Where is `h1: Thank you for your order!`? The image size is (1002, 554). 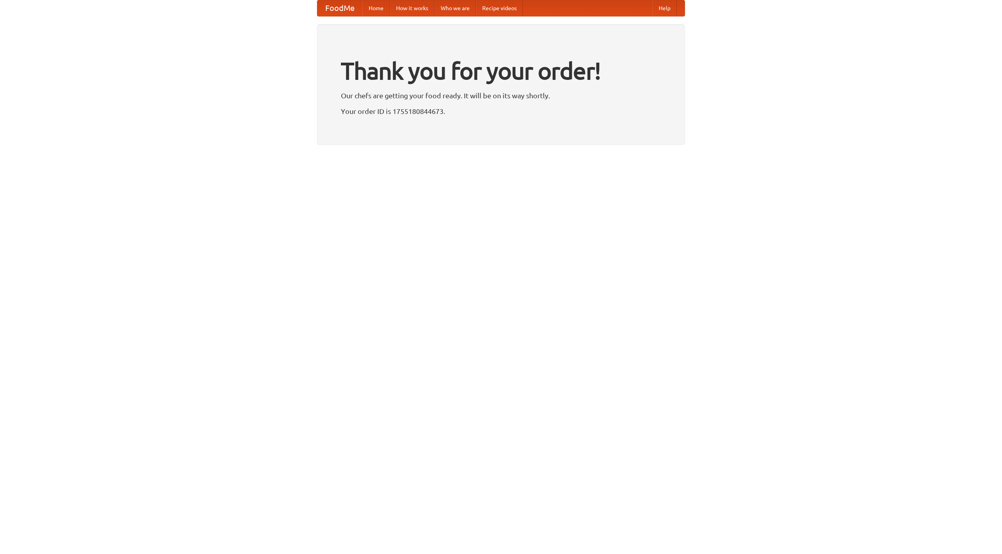
h1: Thank you for your order! is located at coordinates (501, 71).